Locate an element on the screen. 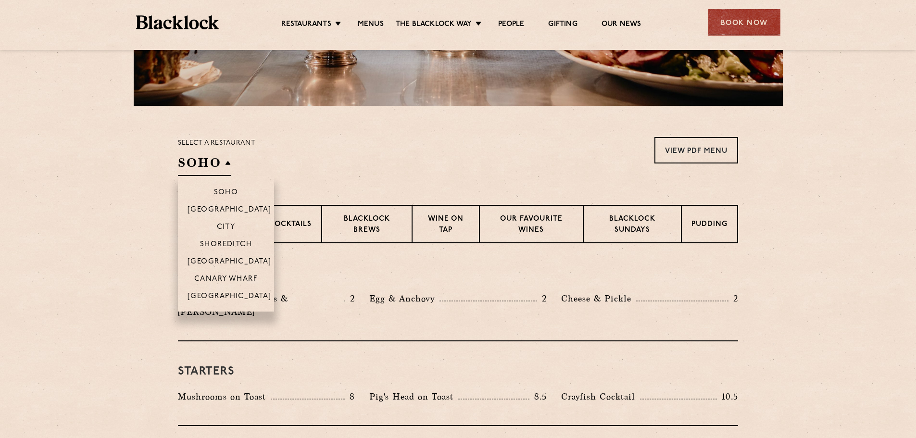  p: 8 is located at coordinates (350, 397).